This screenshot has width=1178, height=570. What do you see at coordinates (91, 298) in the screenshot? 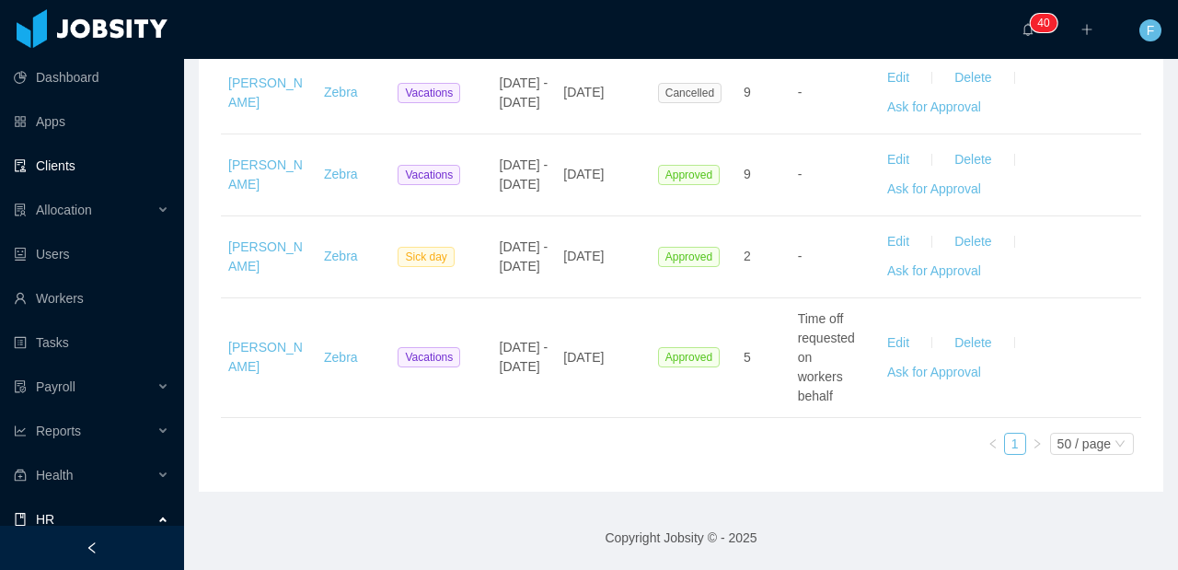
I see `a: icon: userWorkers` at bounding box center [91, 298].